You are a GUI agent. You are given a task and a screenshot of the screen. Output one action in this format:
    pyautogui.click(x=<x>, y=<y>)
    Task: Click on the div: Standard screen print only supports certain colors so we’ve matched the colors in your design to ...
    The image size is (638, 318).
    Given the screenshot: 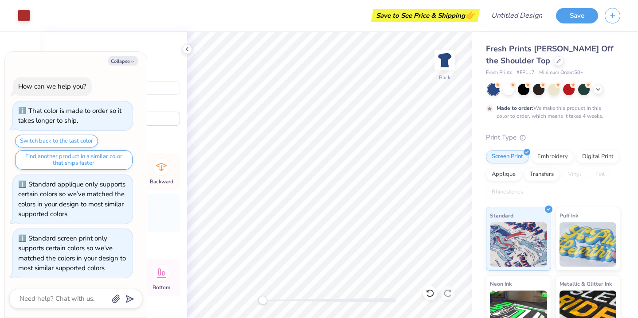 What is the action you would take?
    pyautogui.click(x=72, y=254)
    